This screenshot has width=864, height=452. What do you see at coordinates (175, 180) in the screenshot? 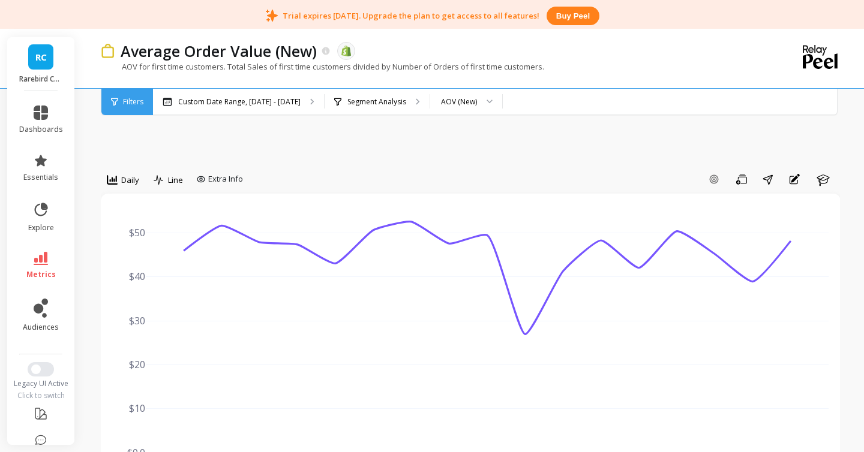
I see `span: Line` at bounding box center [175, 180].